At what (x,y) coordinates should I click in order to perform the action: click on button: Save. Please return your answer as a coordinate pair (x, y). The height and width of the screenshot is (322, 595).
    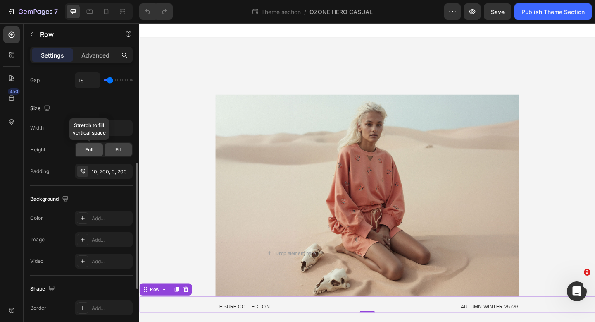
    Looking at the image, I should click on (498, 12).